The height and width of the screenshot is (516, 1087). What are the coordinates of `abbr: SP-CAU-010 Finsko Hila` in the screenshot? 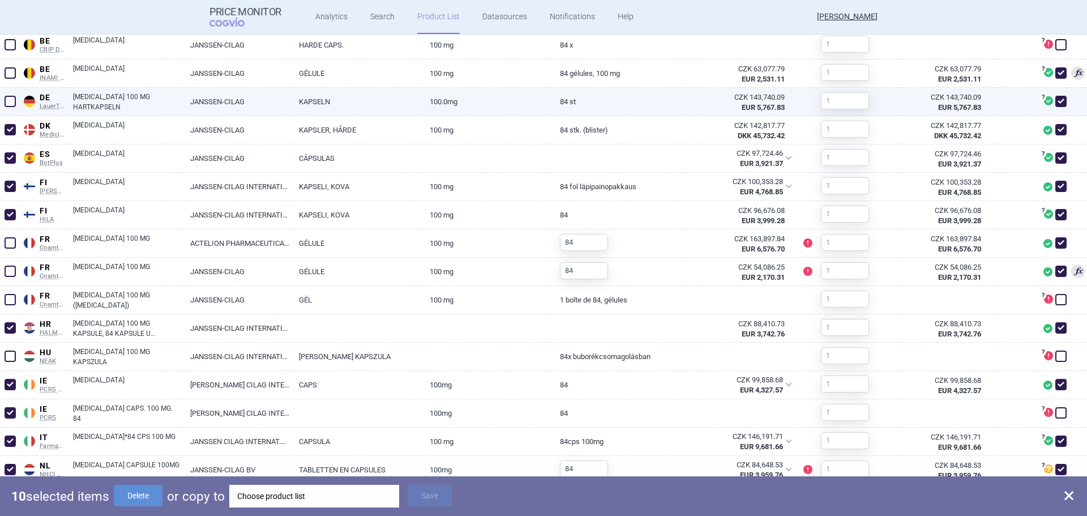 It's located at (737, 216).